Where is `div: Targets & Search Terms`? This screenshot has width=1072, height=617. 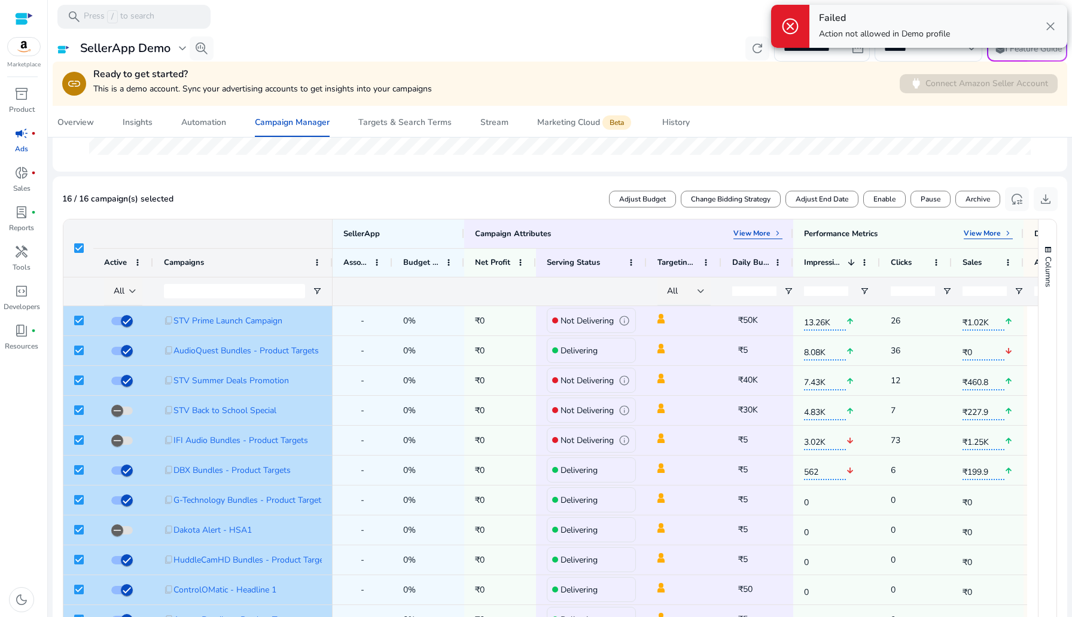
div: Targets & Search Terms is located at coordinates (405, 123).